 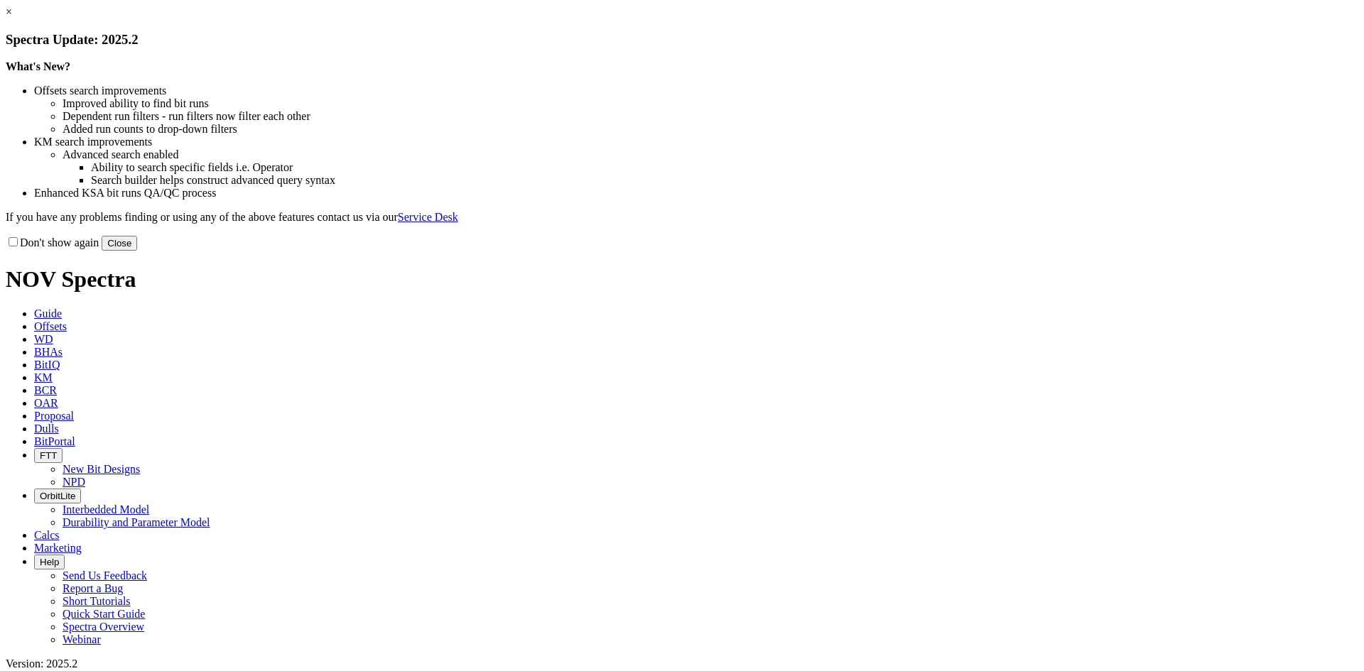 What do you see at coordinates (682, 217) in the screenshot?
I see `p: If you have any problems finding or using any of the above features contact us via our` at bounding box center [682, 217].